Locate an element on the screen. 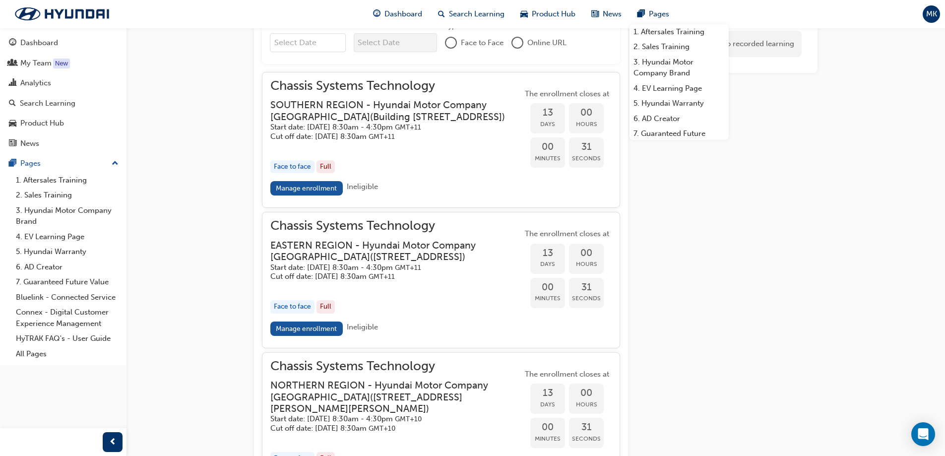 This screenshot has height=456, width=945. a: Bluelink - Connected Service is located at coordinates (67, 297).